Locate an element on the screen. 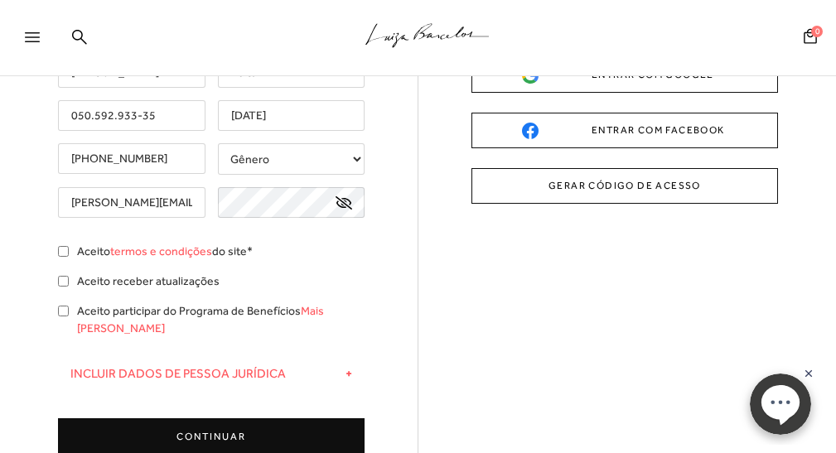 Image resolution: width=836 pixels, height=453 pixels. input: E-mail is located at coordinates (132, 202).